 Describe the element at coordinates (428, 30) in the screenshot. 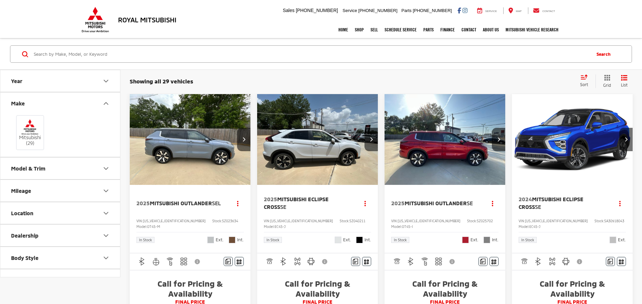

I see `a: Parts: Opens in a new tab` at that location.